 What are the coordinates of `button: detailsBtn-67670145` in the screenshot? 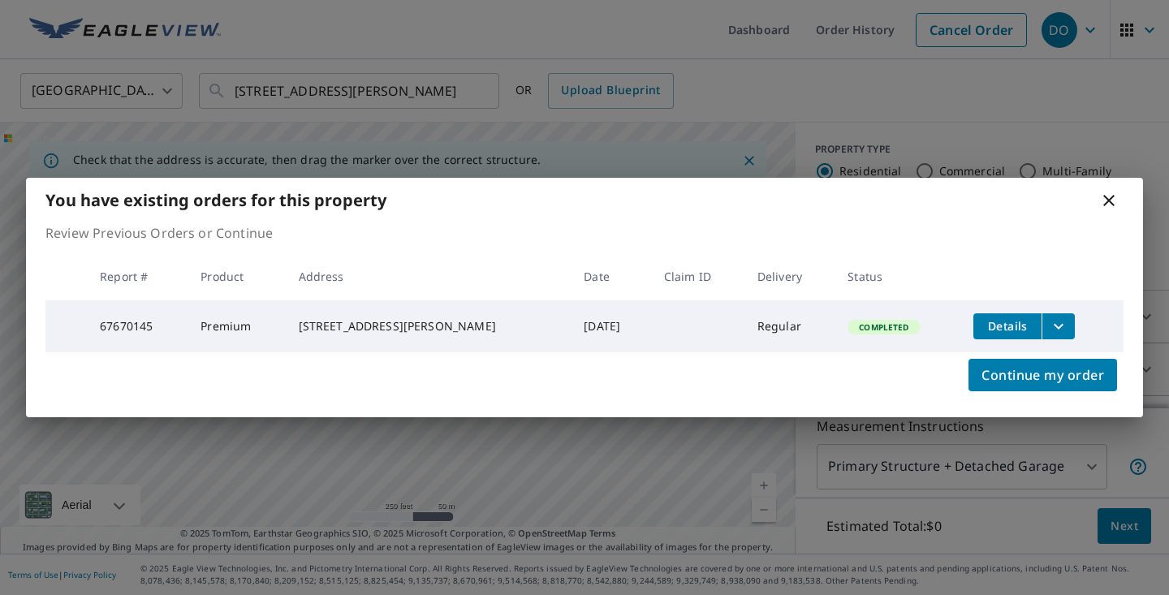 It's located at (1008, 326).